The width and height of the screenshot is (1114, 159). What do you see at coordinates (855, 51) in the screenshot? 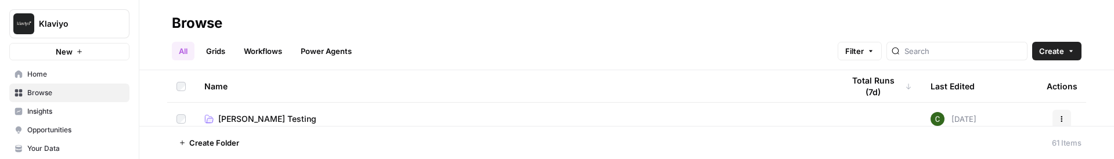
I see `span: Filter` at bounding box center [855, 51].